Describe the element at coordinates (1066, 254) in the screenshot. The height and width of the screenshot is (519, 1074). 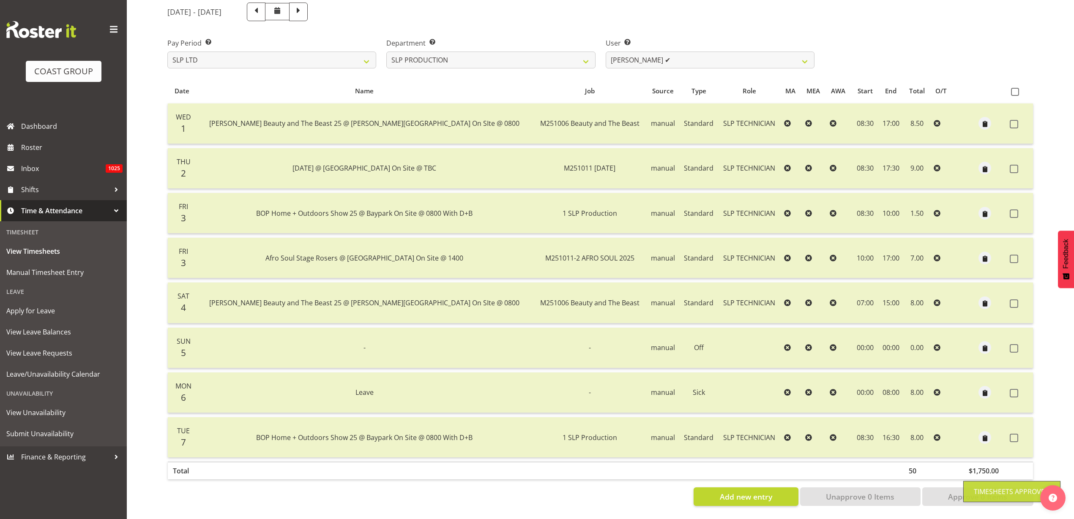
I see `span: Feedback` at that location.